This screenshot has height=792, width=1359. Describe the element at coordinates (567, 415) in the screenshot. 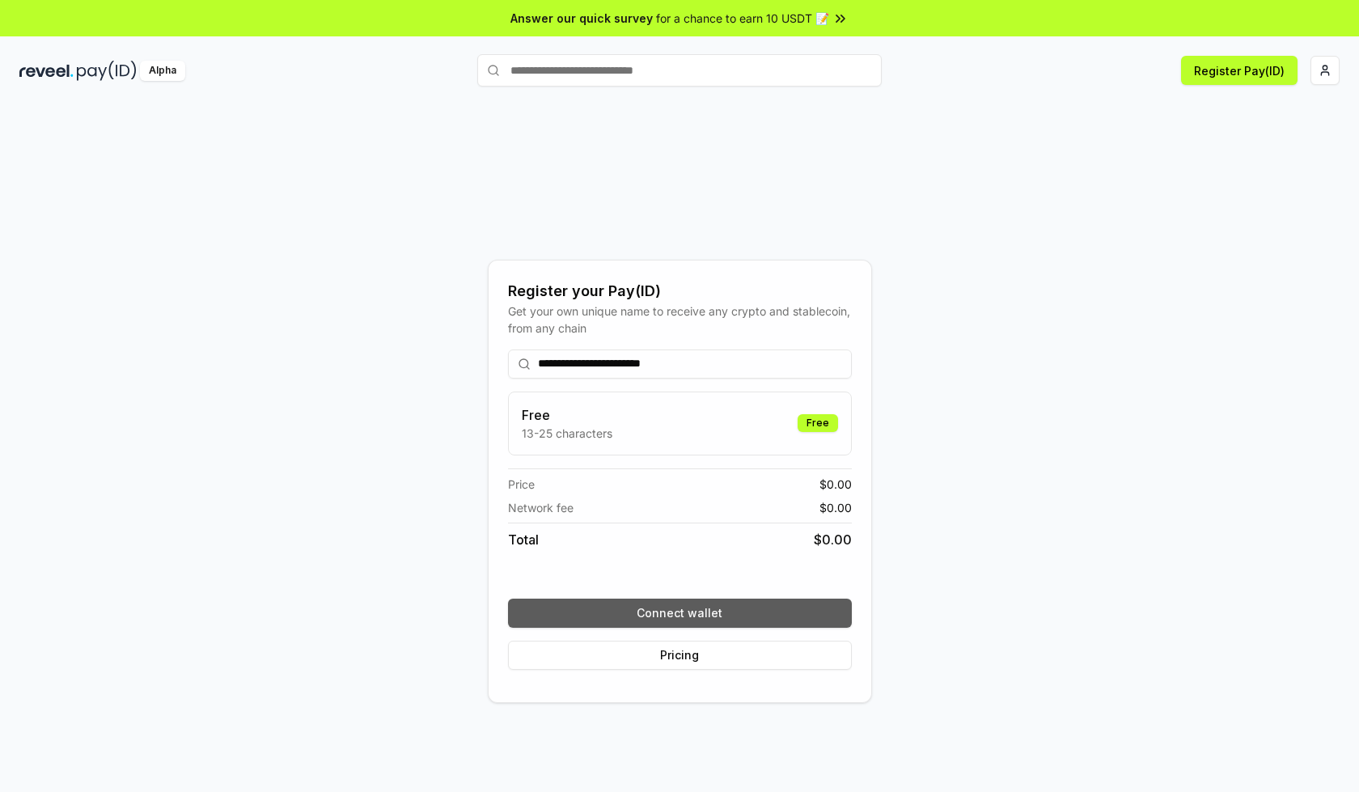

I see `h3: Free` at that location.